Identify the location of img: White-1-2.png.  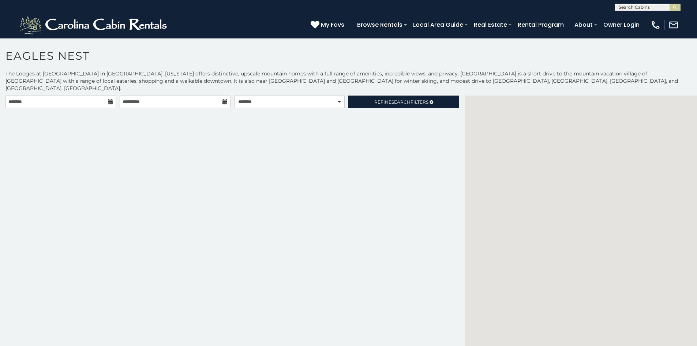
(94, 25).